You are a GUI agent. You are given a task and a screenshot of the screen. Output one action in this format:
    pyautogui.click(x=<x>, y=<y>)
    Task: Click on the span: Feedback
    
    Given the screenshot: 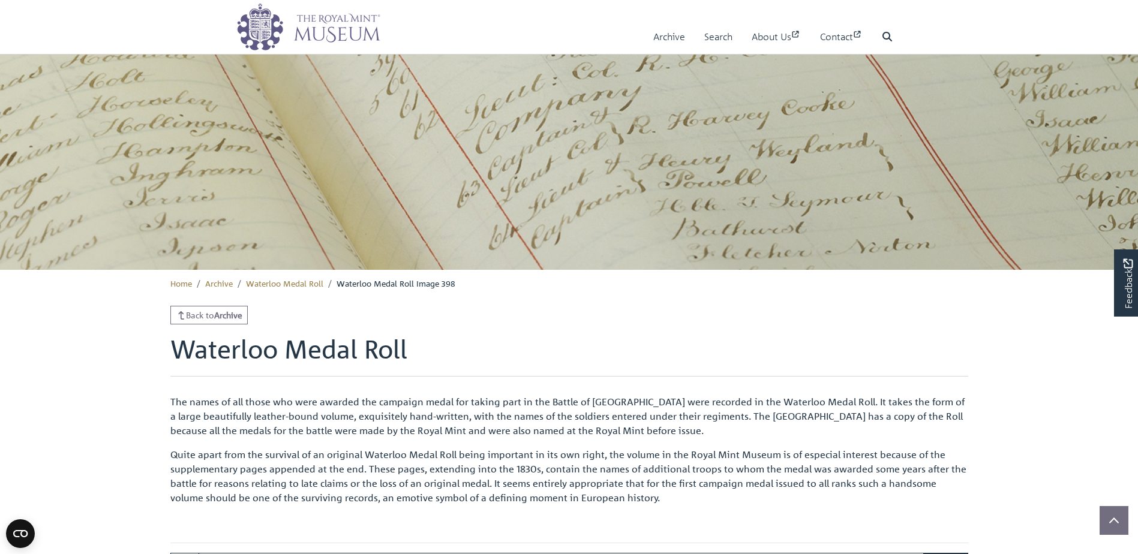 What is the action you would take?
    pyautogui.click(x=1127, y=283)
    